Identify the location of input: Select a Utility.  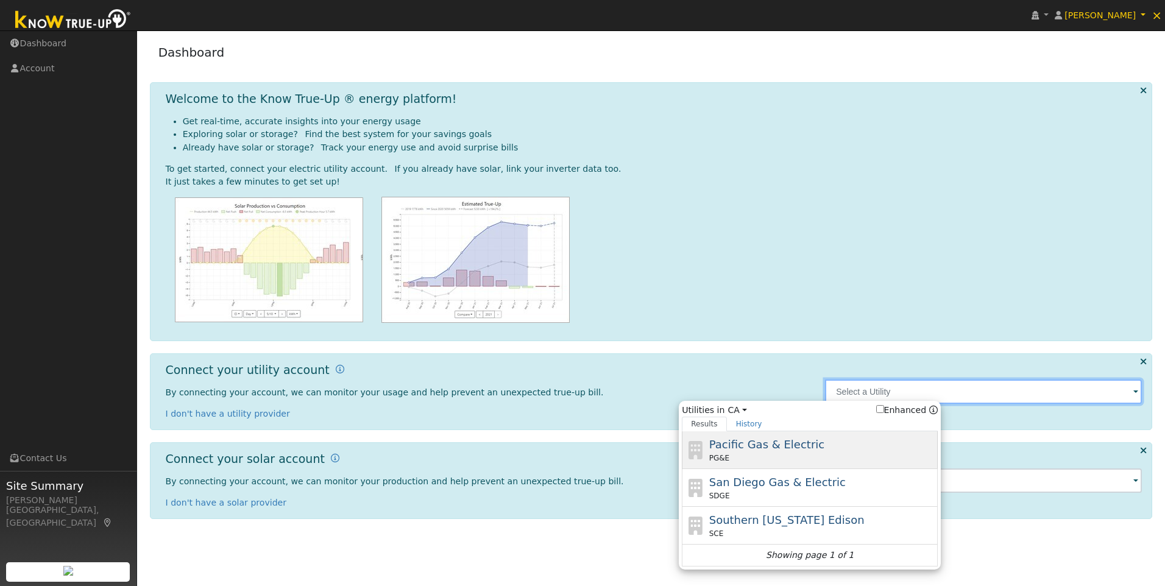
(984, 392).